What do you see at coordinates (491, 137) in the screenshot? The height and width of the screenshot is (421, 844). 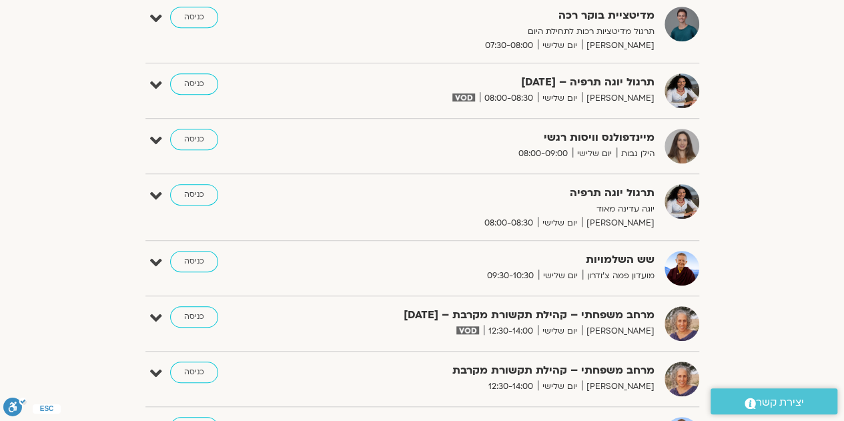 I see `strong: מיינדפולנס וויסות רגשי` at bounding box center [491, 137].